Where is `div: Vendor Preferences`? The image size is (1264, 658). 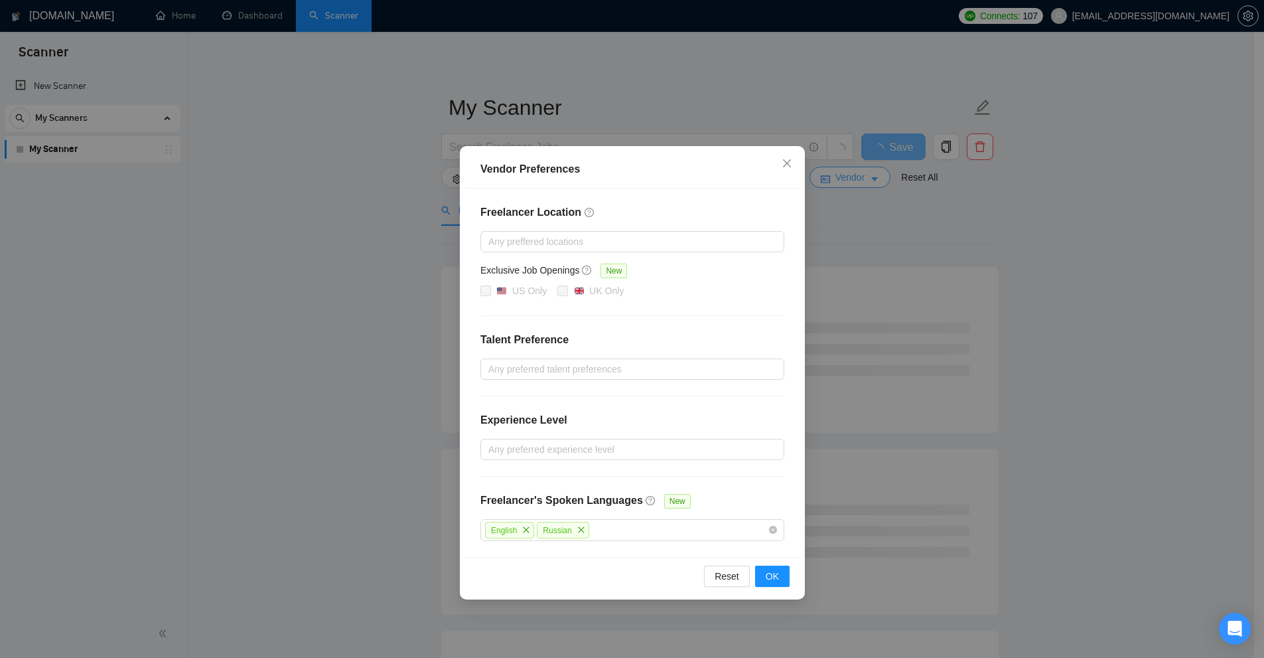
div: Vendor Preferences is located at coordinates (632, 169).